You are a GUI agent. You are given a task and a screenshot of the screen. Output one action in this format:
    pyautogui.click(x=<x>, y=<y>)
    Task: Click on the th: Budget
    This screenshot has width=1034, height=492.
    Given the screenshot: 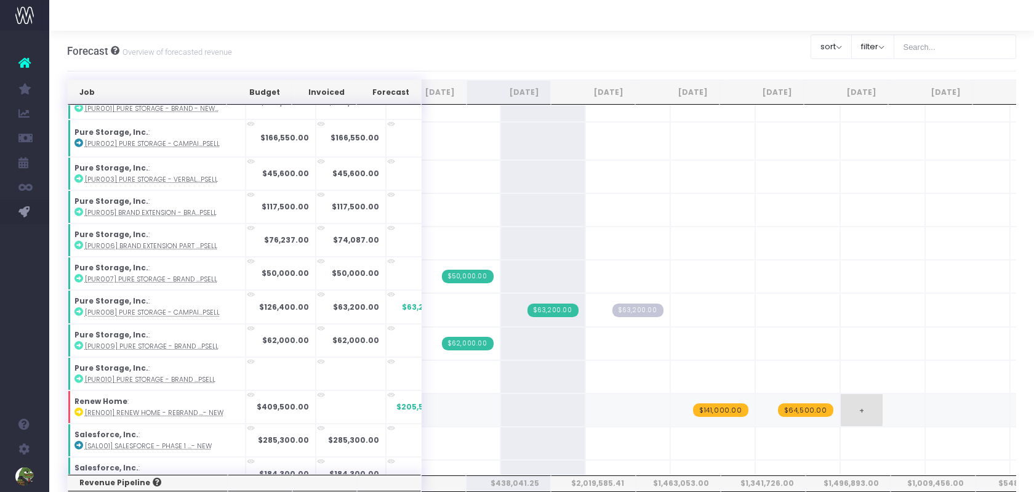 What is the action you would take?
    pyautogui.click(x=259, y=92)
    